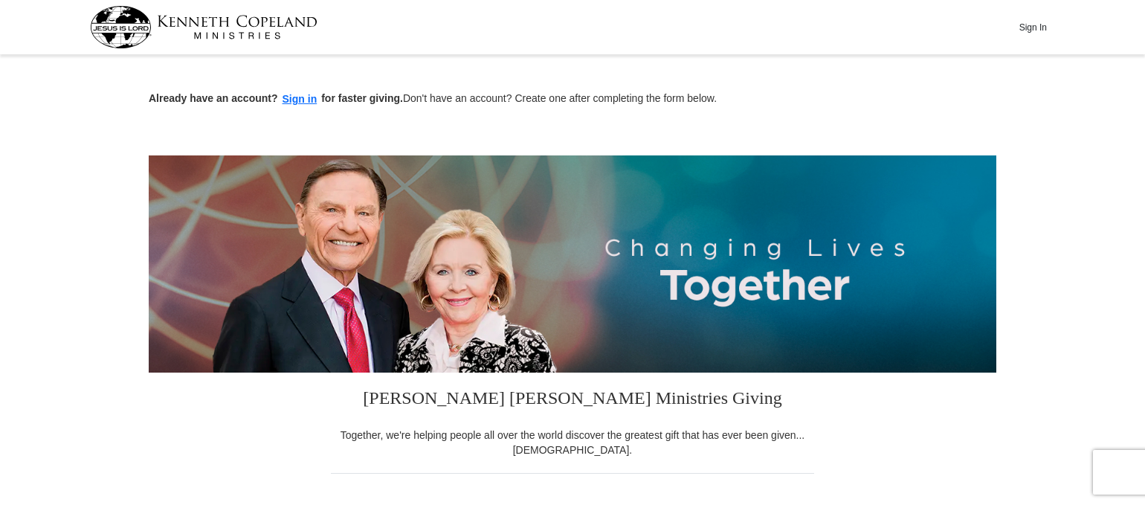 This screenshot has width=1145, height=505. What do you see at coordinates (573, 443) in the screenshot?
I see `div: Together, we're helping people all over the world discover the greatest gift that has ever been g...` at bounding box center [573, 443].